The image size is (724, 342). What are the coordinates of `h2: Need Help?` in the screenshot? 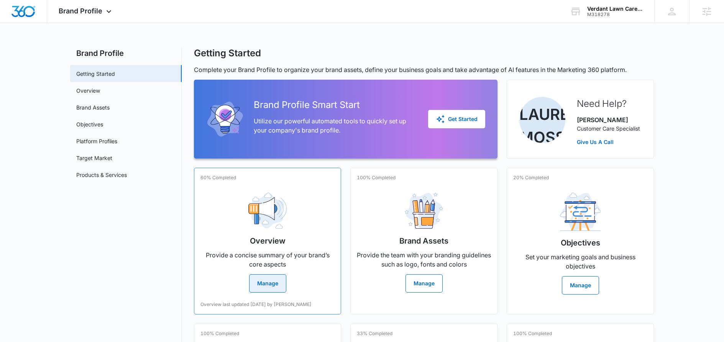 It's located at (608, 104).